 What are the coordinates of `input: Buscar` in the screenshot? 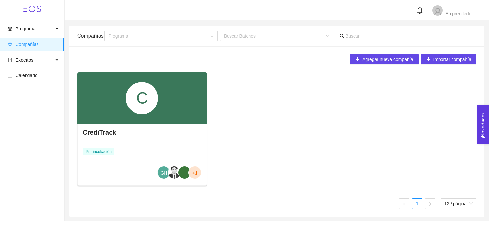 It's located at (409, 36).